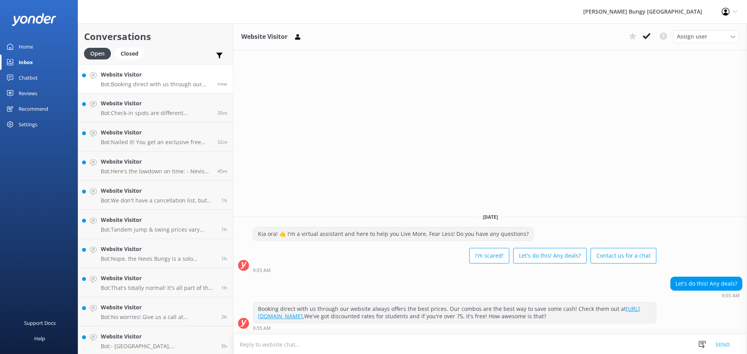 The height and width of the screenshot is (354, 747). What do you see at coordinates (34, 19) in the screenshot?
I see `img: yonder-white-logo.png` at bounding box center [34, 19].